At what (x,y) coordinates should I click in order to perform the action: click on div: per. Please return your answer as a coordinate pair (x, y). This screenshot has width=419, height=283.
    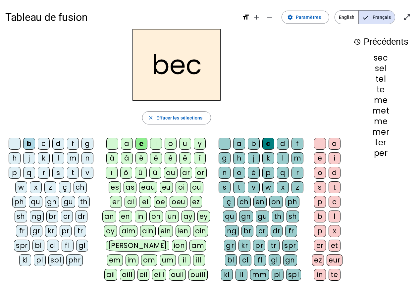
    Looking at the image, I should click on (380, 153).